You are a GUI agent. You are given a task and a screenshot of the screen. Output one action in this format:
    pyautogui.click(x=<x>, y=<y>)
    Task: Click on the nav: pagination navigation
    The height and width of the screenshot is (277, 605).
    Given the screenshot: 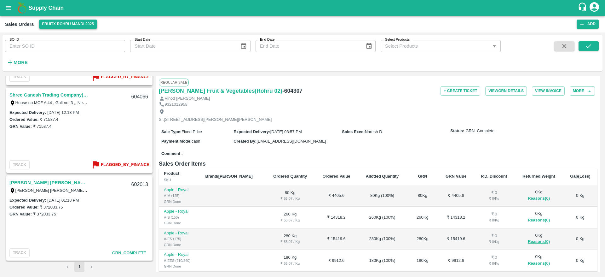 What is the action you would take?
    pyautogui.click(x=79, y=267)
    